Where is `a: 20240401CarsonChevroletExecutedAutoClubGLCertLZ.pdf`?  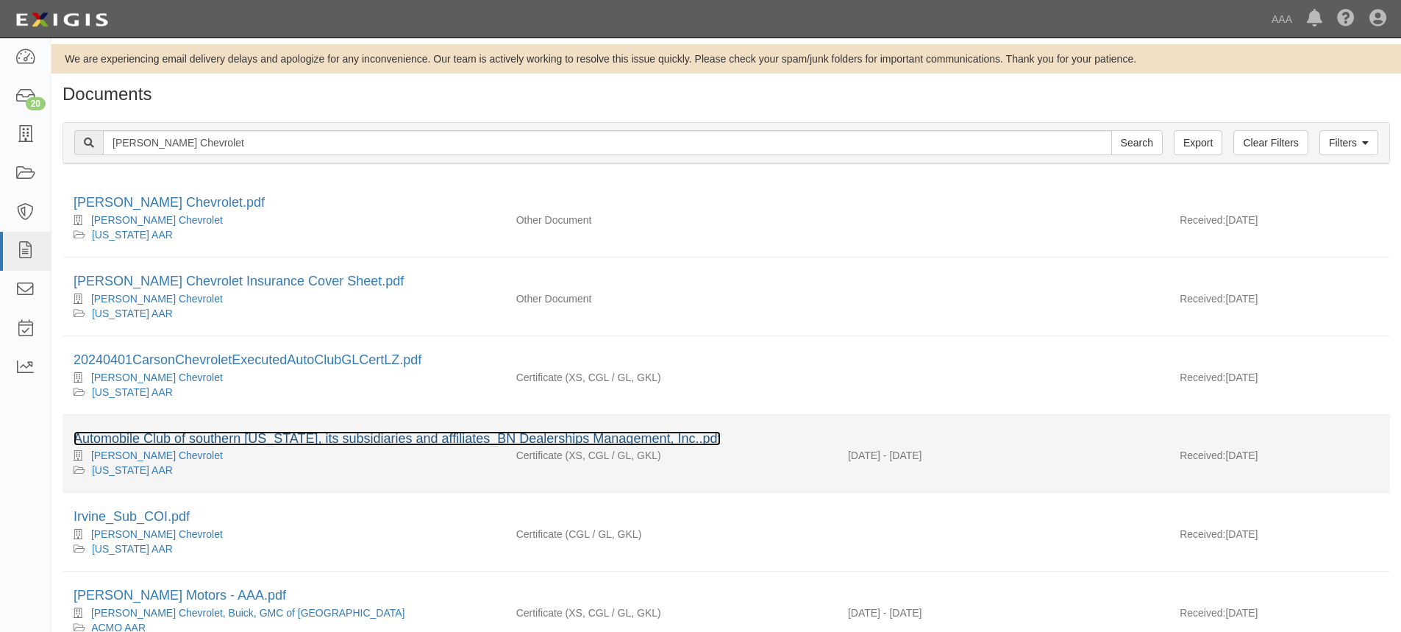 a: 20240401CarsonChevroletExecutedAutoClubGLCertLZ.pdf is located at coordinates (247, 360).